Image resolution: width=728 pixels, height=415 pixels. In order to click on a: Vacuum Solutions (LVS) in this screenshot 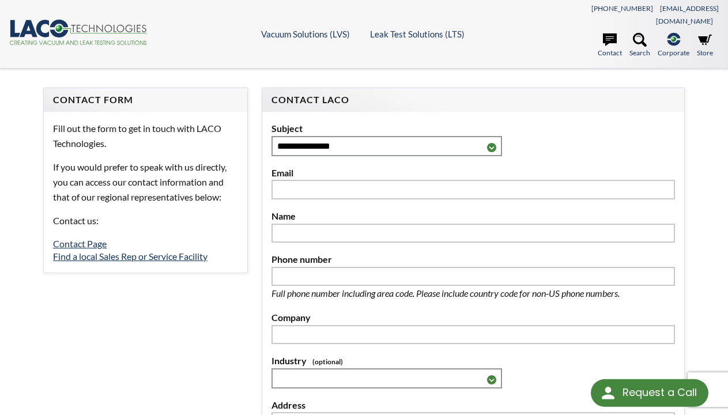, I will do `click(306, 34)`.